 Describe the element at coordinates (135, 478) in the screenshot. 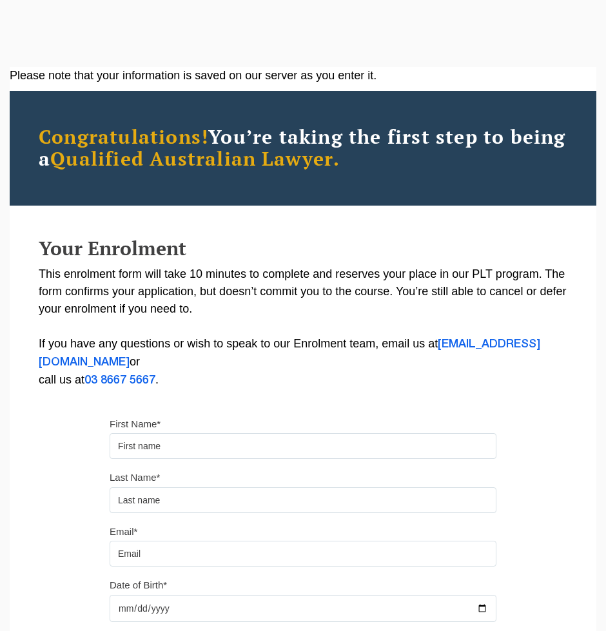

I see `label: Last Name*` at that location.